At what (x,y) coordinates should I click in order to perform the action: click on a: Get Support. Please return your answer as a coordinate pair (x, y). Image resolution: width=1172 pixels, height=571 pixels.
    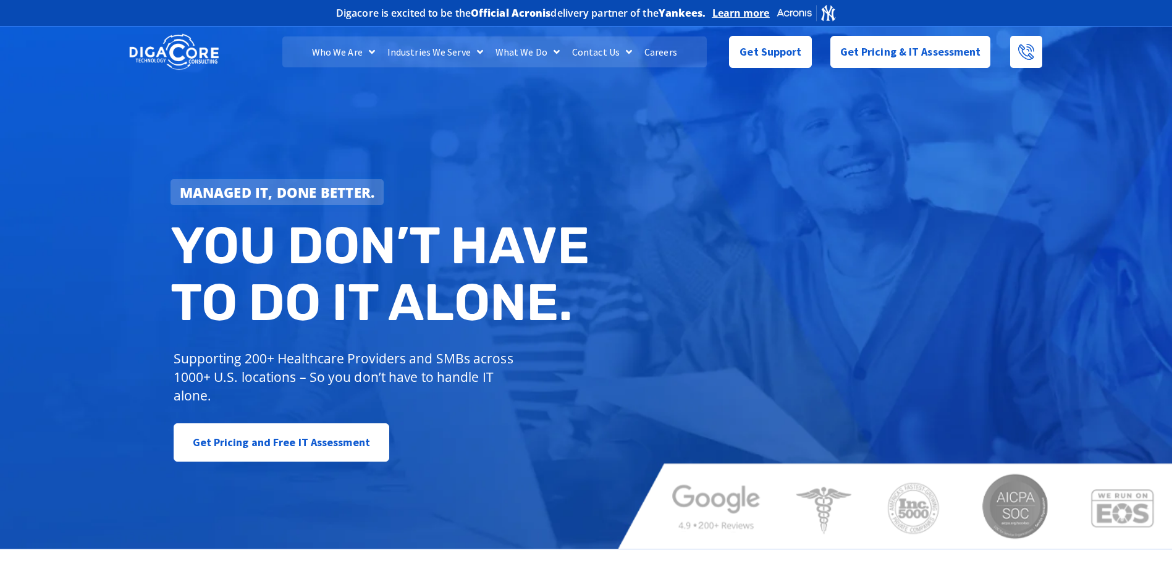
    Looking at the image, I should click on (770, 52).